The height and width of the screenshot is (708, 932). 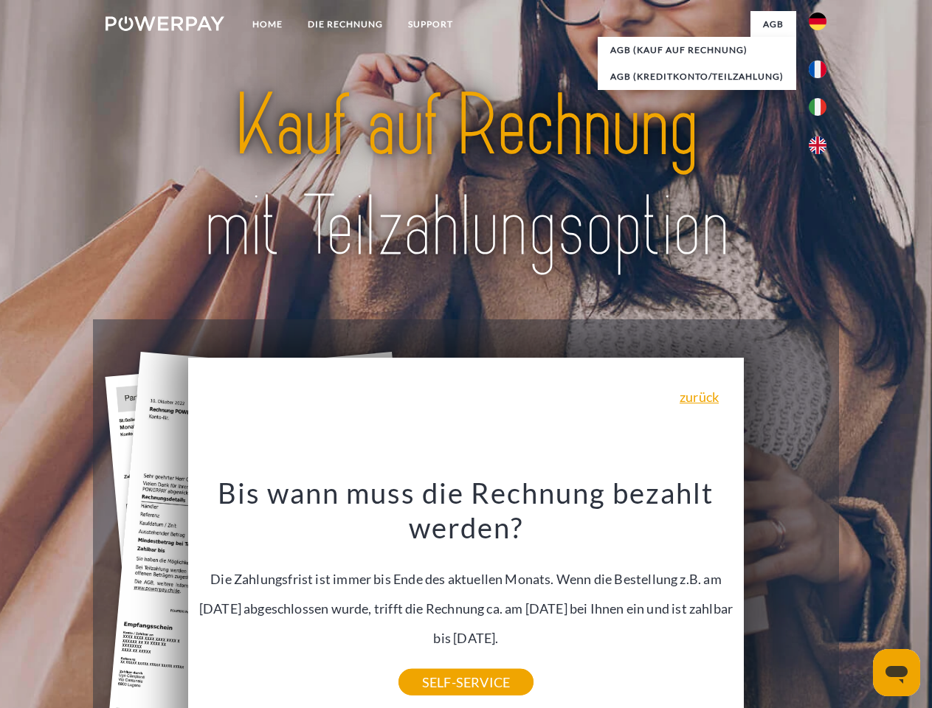 What do you see at coordinates (696, 50) in the screenshot?
I see `a: AGB (Kauf auf Rechnung)` at bounding box center [696, 50].